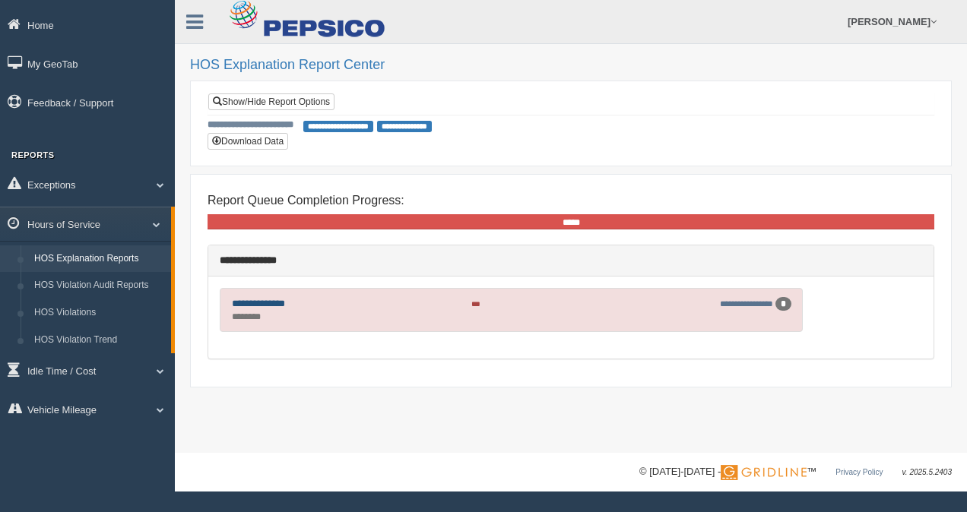 This screenshot has width=967, height=512. What do you see at coordinates (99, 286) in the screenshot?
I see `a: HOS Violation Audit Reports` at bounding box center [99, 286].